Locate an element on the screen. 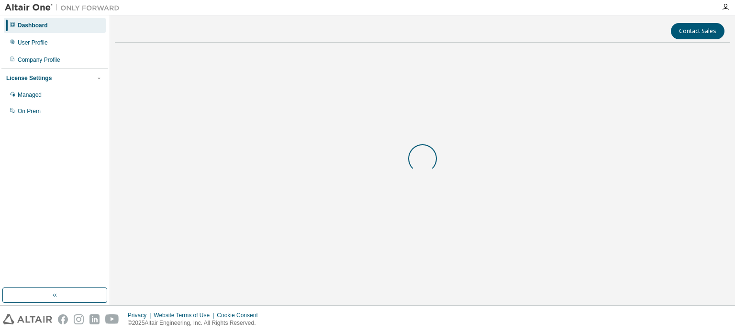 Image resolution: width=735 pixels, height=333 pixels. div: Company Profile is located at coordinates (39, 60).